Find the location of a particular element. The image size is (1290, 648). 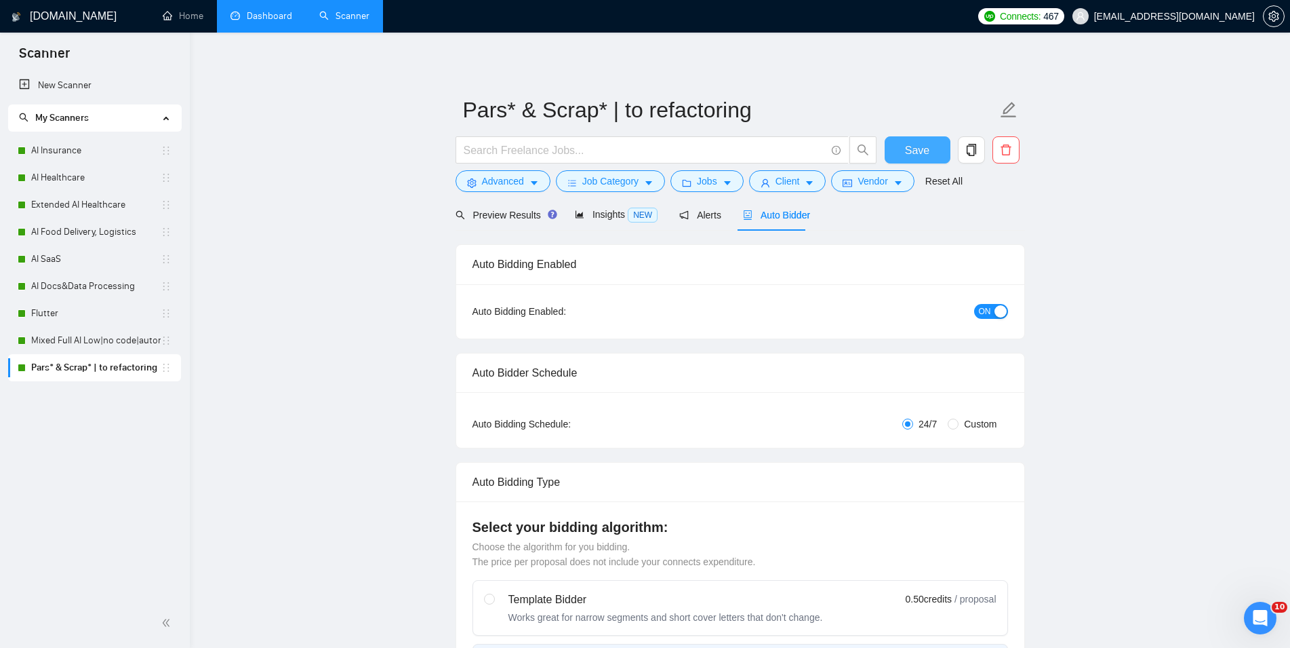

span: 24/7 is located at coordinates (928, 424).